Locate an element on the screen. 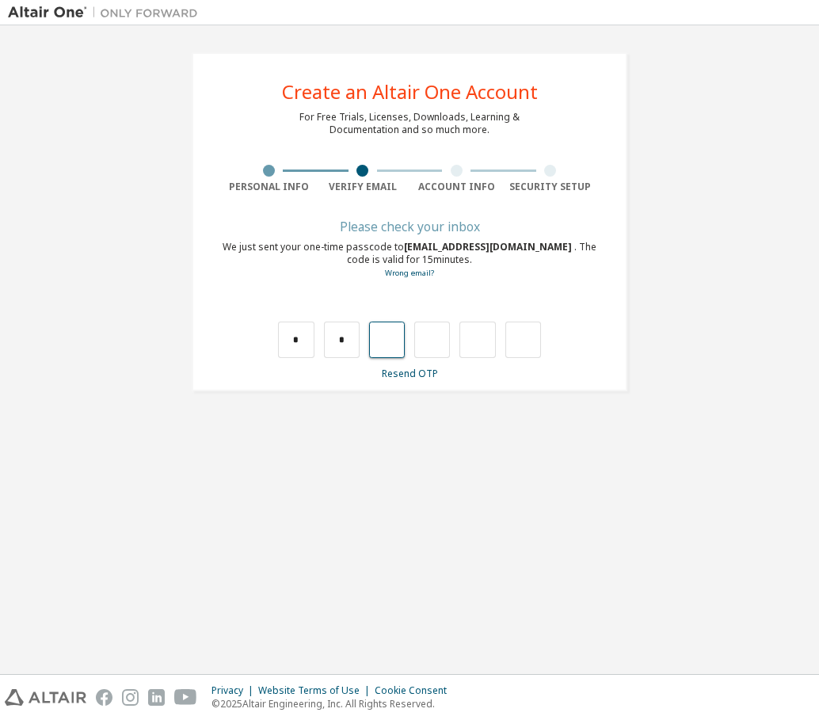 The width and height of the screenshot is (819, 720). div: Please check your inbox is located at coordinates (410, 227).